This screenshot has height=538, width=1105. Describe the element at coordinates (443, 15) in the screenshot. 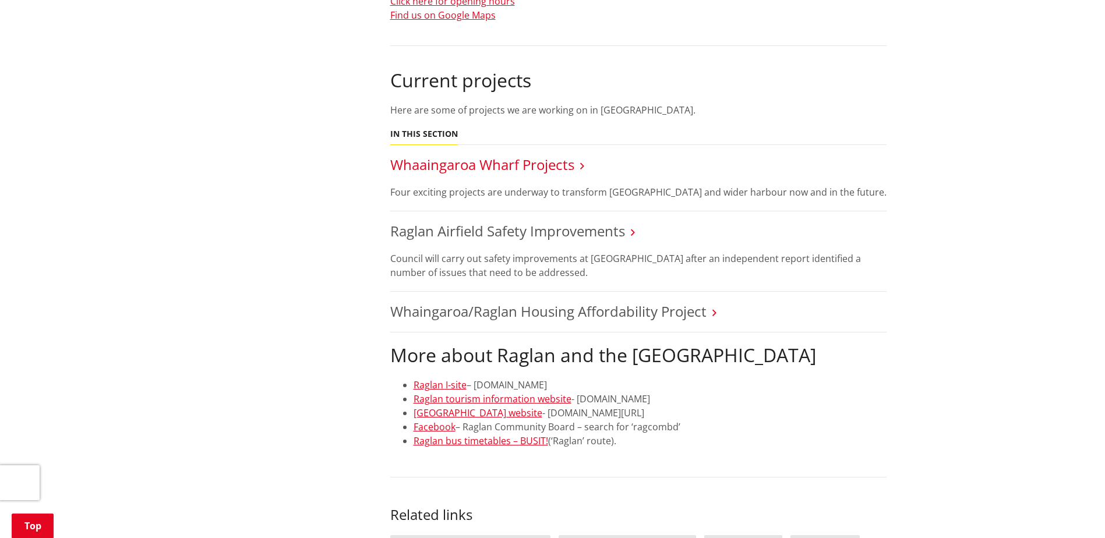

I see `a: Find us on Google Maps` at that location.